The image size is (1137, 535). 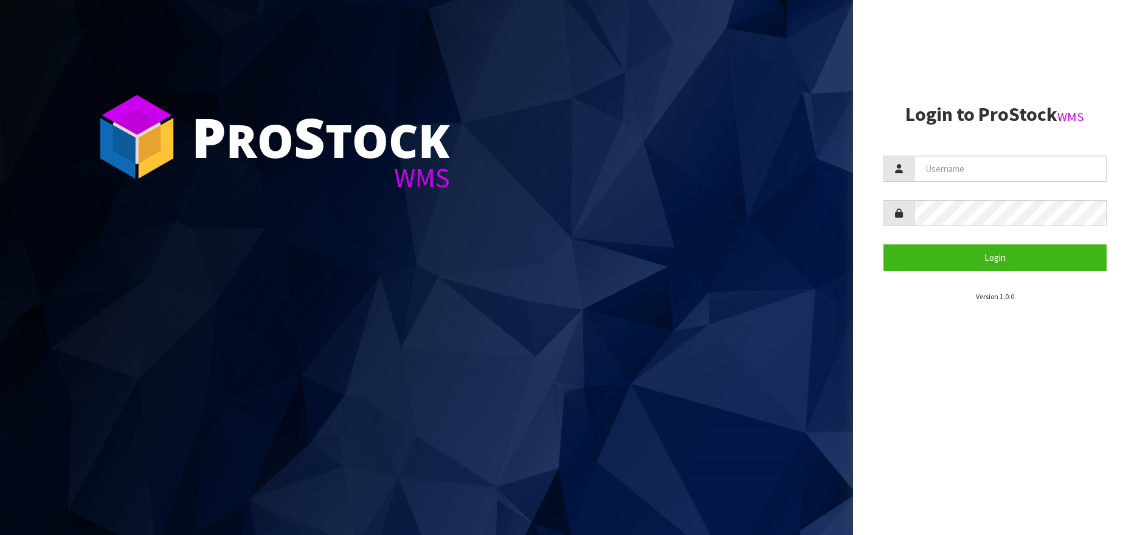 What do you see at coordinates (995, 114) in the screenshot?
I see `h2: Login to ProStock` at bounding box center [995, 114].